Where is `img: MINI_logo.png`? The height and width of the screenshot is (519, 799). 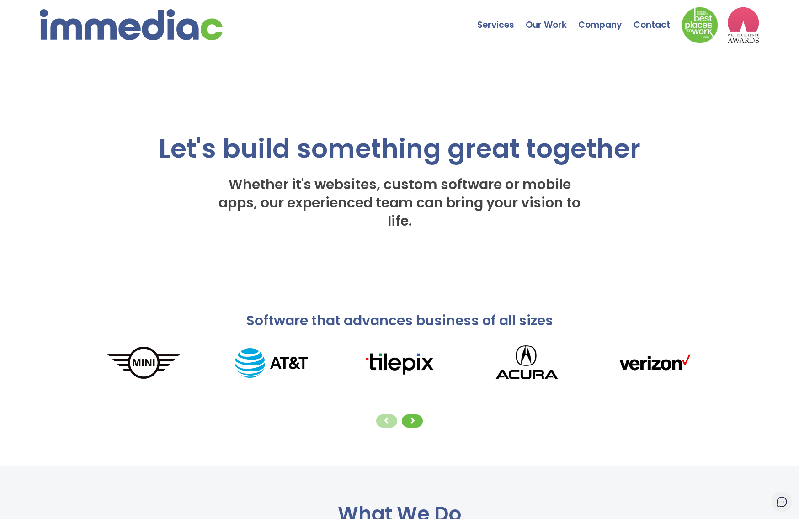
img: MINI_logo.png is located at coordinates (144, 364).